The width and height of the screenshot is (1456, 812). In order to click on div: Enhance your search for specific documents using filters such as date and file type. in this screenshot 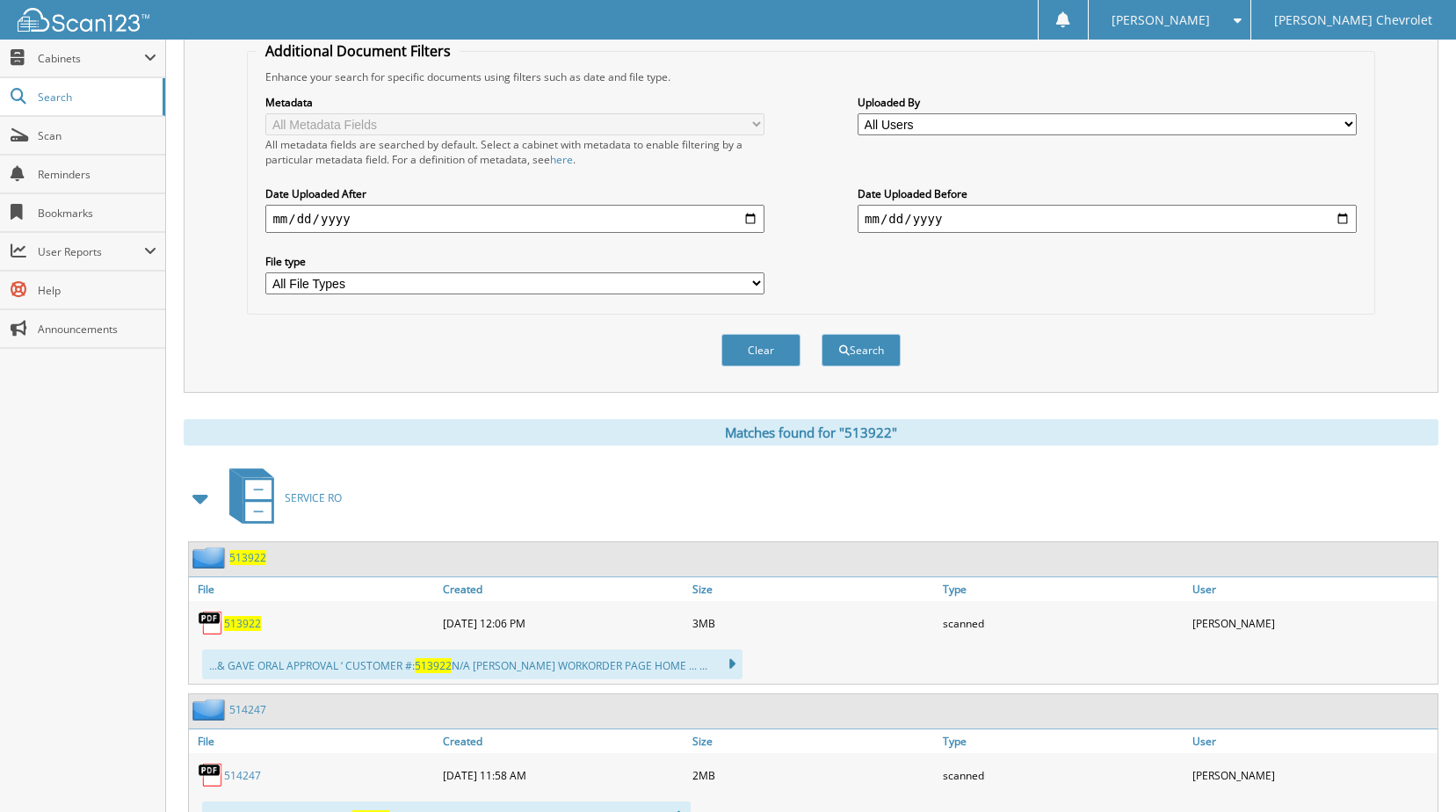, I will do `click(810, 77)`.